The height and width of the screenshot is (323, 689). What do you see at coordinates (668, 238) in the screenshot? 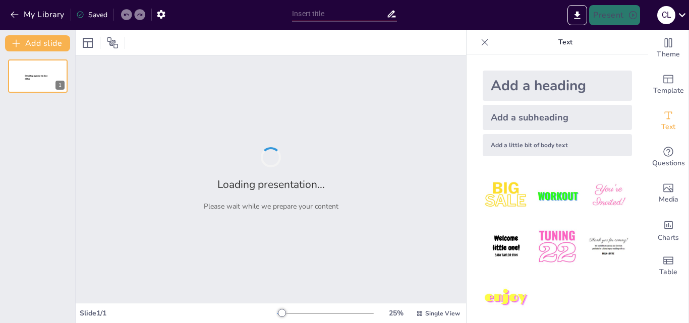
I see `span: Charts` at bounding box center [668, 238].